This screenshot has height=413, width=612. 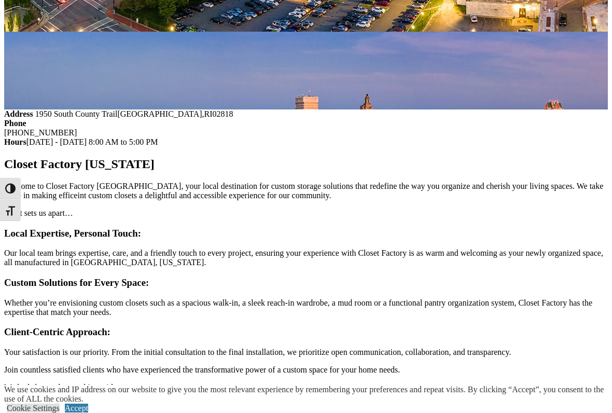 I want to click on p: Your satisfaction is our priority. From the initial consultation to the final installation, we pr..., so click(x=306, y=352).